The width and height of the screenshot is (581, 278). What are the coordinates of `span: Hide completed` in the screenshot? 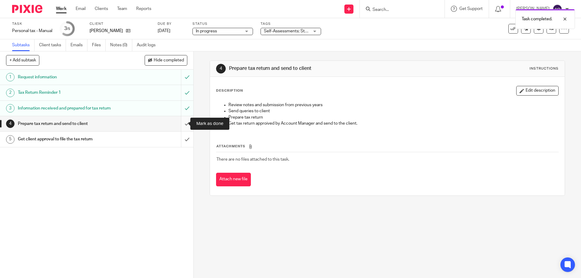 It's located at (169, 60).